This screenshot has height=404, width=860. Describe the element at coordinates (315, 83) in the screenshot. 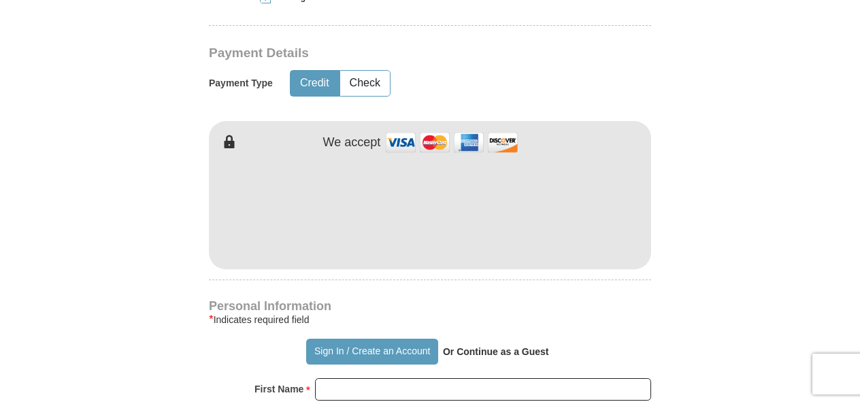

I see `button: Credit` at that location.